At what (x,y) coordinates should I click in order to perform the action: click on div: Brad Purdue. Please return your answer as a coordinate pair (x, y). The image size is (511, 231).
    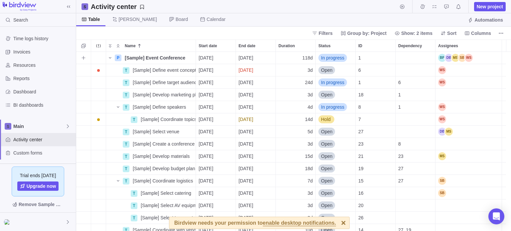
    Looking at the image, I should click on (442, 58).